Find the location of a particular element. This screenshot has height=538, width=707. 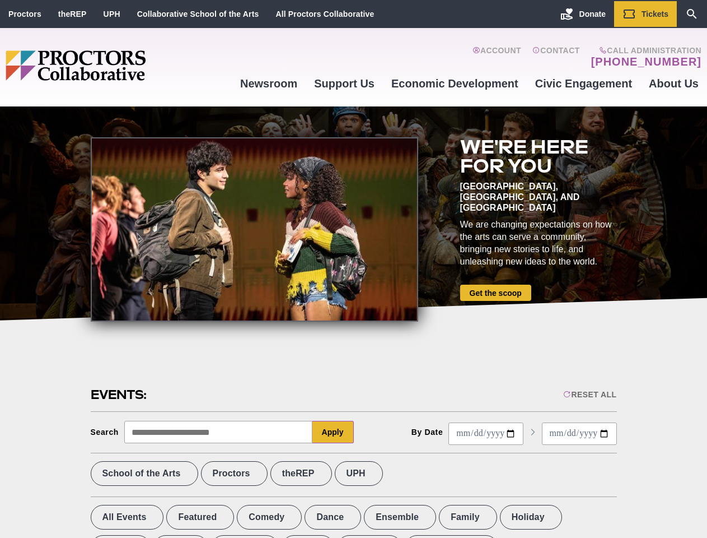

a: Search is located at coordinates (692, 14).